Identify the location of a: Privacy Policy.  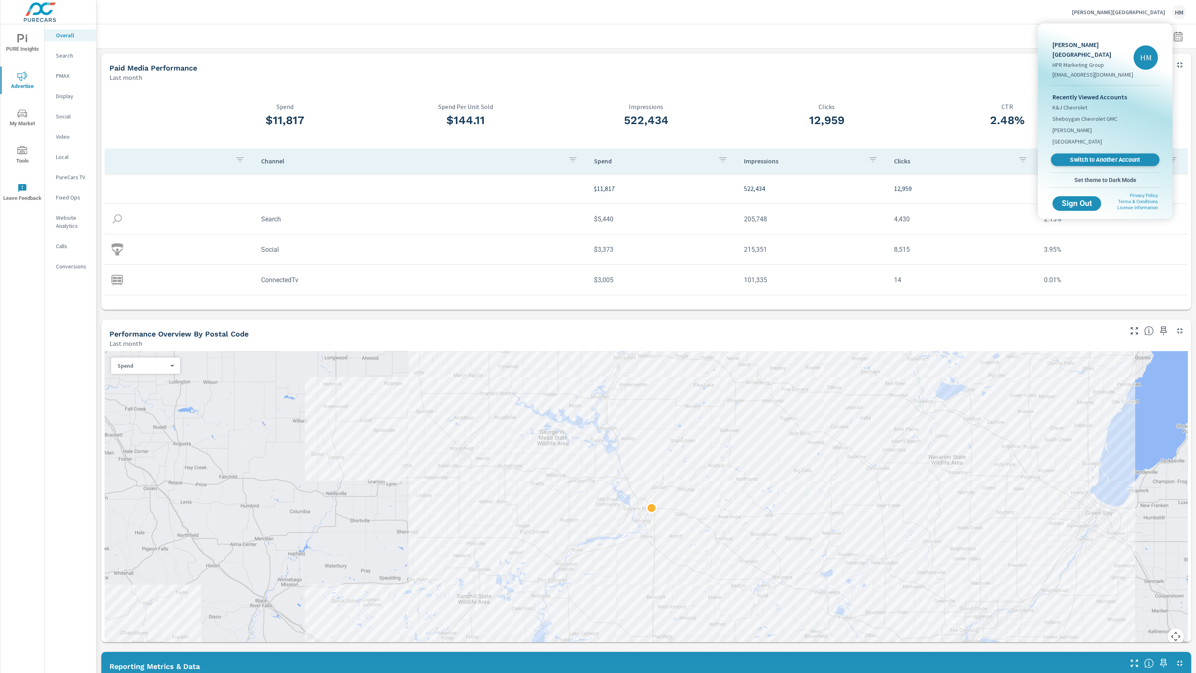
(1143, 195).